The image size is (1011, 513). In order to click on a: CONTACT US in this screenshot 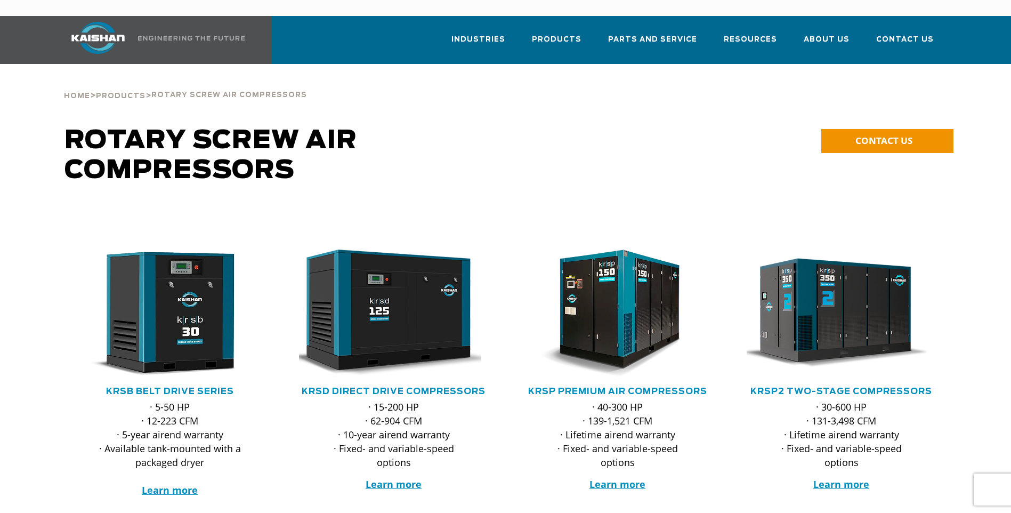, I will do `click(888, 141)`.